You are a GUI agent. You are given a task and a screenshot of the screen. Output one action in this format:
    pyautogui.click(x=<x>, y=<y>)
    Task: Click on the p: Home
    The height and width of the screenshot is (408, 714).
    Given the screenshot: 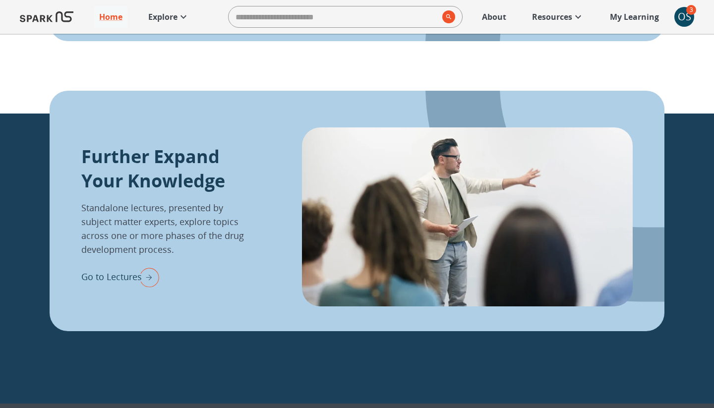 What is the action you would take?
    pyautogui.click(x=111, y=17)
    